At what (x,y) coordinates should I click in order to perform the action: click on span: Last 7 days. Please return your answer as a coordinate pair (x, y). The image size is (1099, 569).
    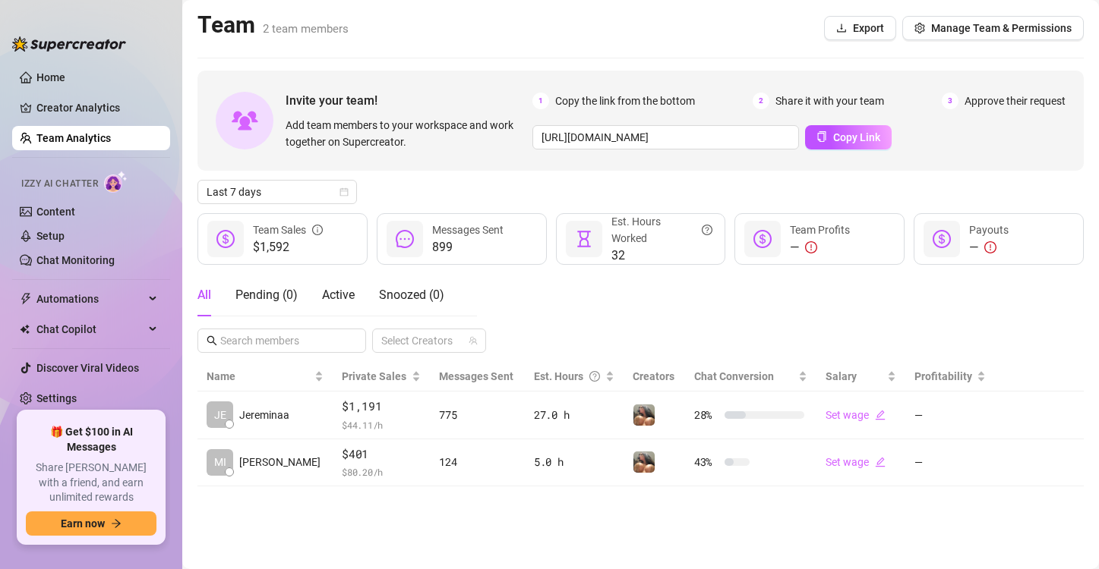
    Looking at the image, I should click on (277, 192).